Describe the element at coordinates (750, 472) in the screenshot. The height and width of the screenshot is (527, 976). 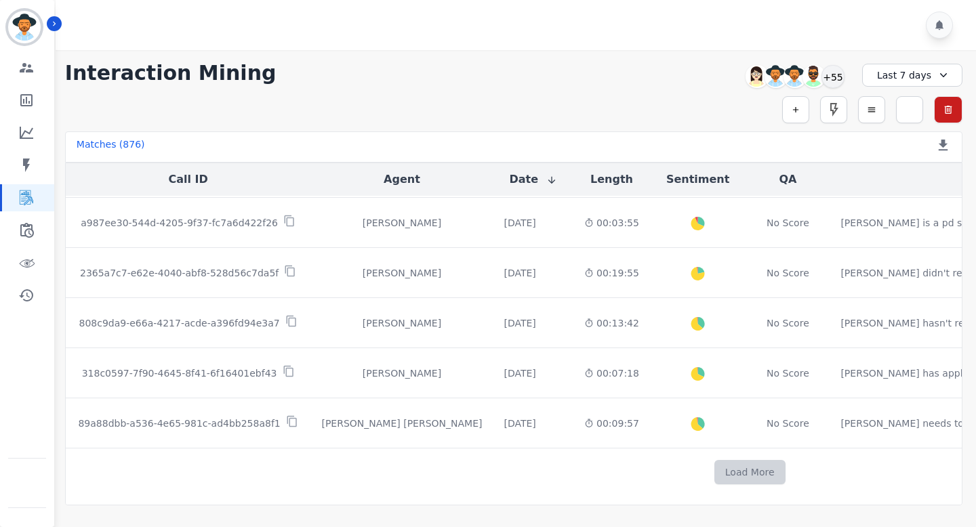
I see `button: Load More` at that location.